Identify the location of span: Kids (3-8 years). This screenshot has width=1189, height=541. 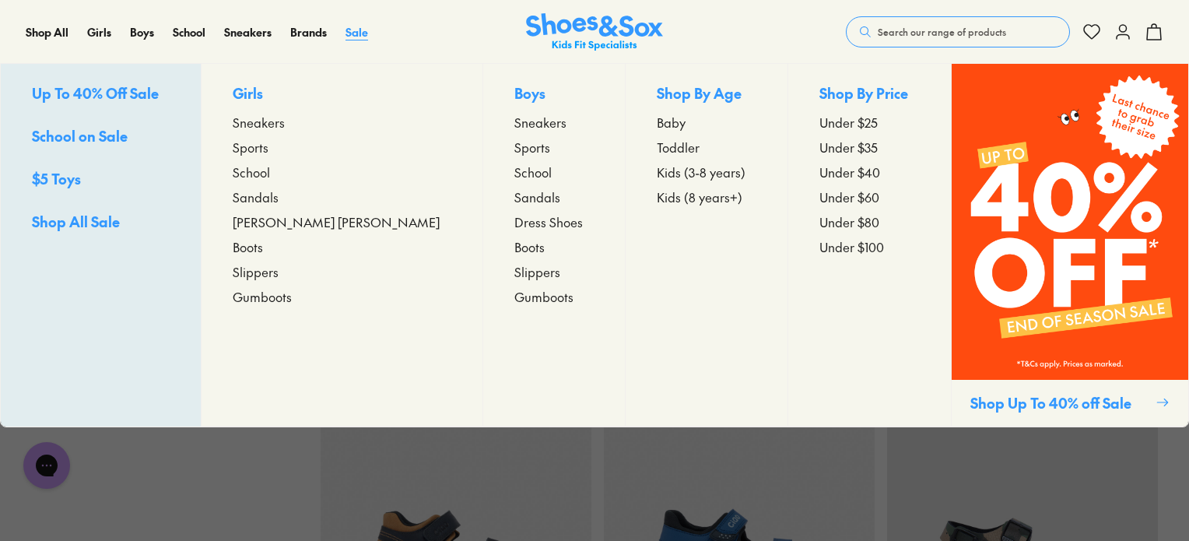
(701, 172).